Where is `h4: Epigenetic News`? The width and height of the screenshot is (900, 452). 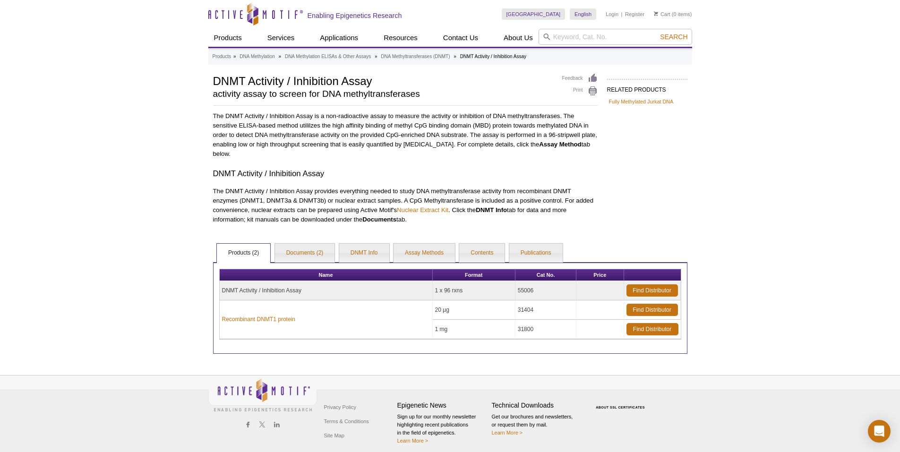
h4: Epigenetic News is located at coordinates (442, 405).